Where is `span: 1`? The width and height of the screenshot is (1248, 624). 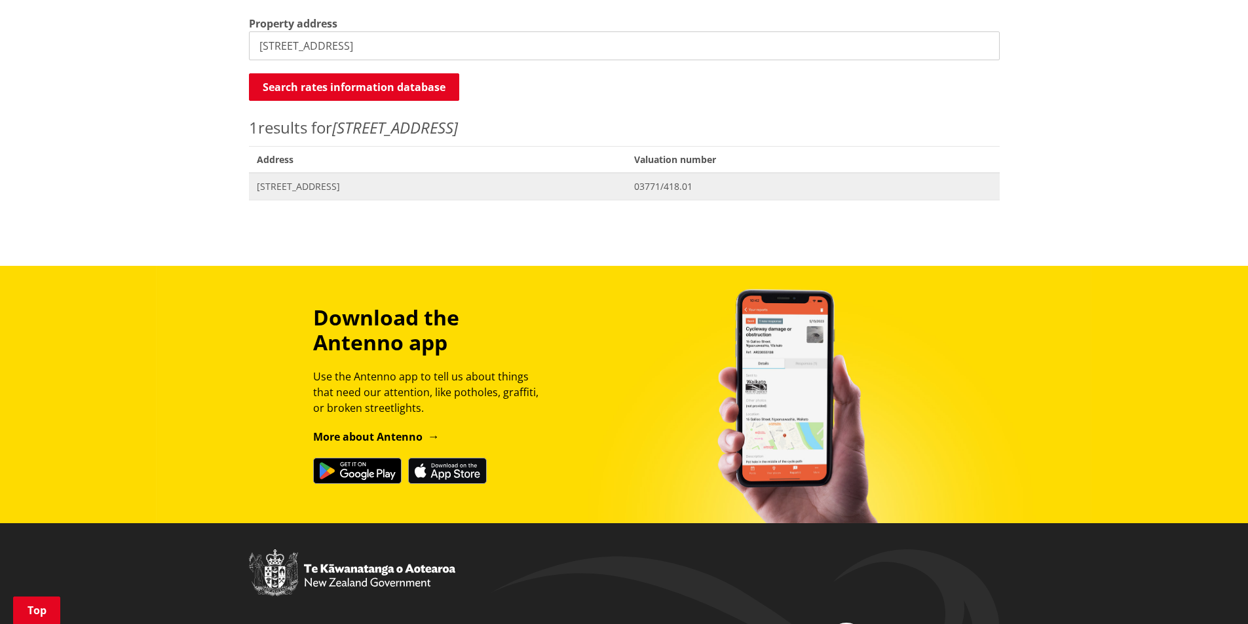
span: 1 is located at coordinates (254, 127).